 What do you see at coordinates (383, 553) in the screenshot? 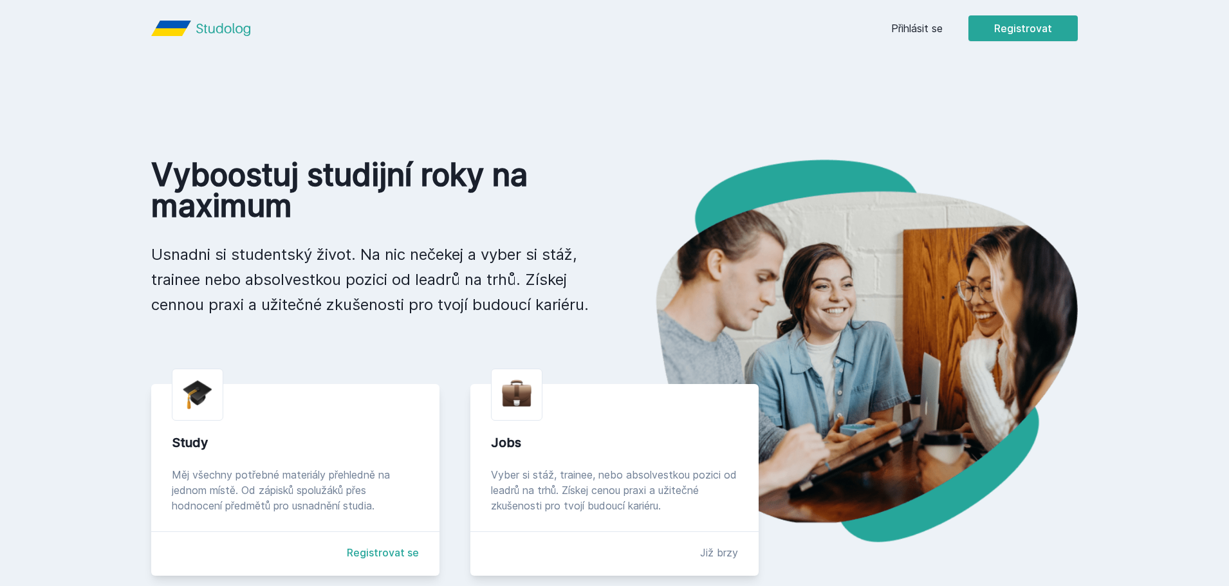
I see `a: Registrovat se` at bounding box center [383, 553].